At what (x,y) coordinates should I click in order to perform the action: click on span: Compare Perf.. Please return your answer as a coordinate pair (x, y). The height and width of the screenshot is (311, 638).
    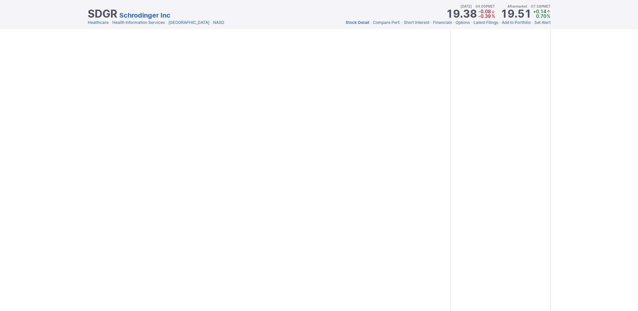
    Looking at the image, I should click on (387, 22).